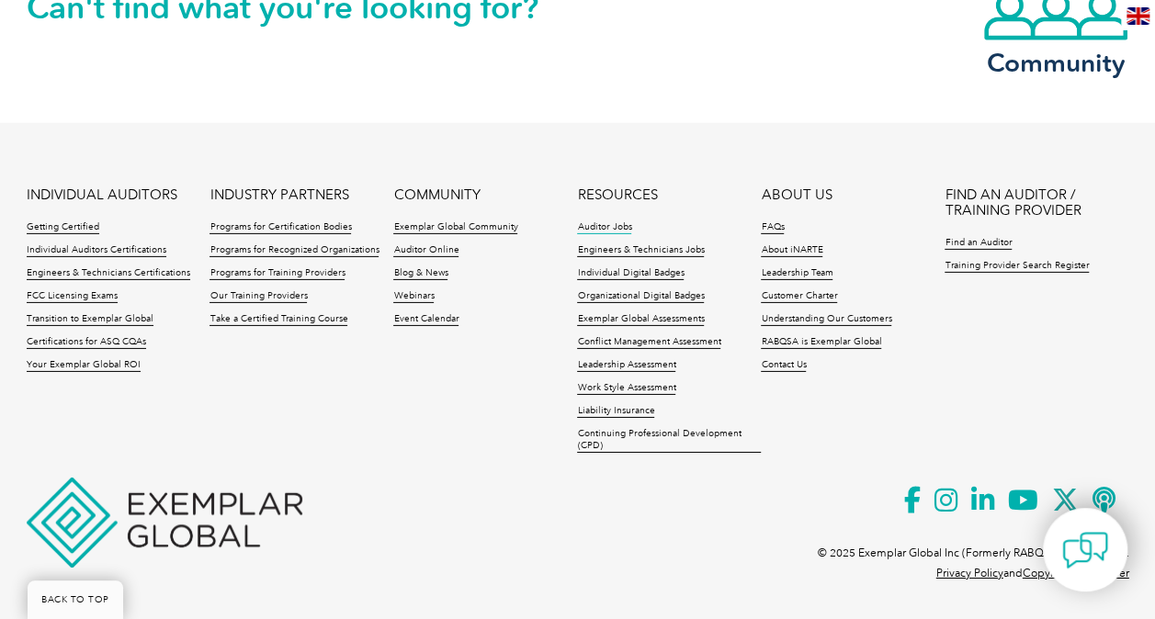 This screenshot has width=1155, height=619. I want to click on a: Individual Digital Badges, so click(631, 274).